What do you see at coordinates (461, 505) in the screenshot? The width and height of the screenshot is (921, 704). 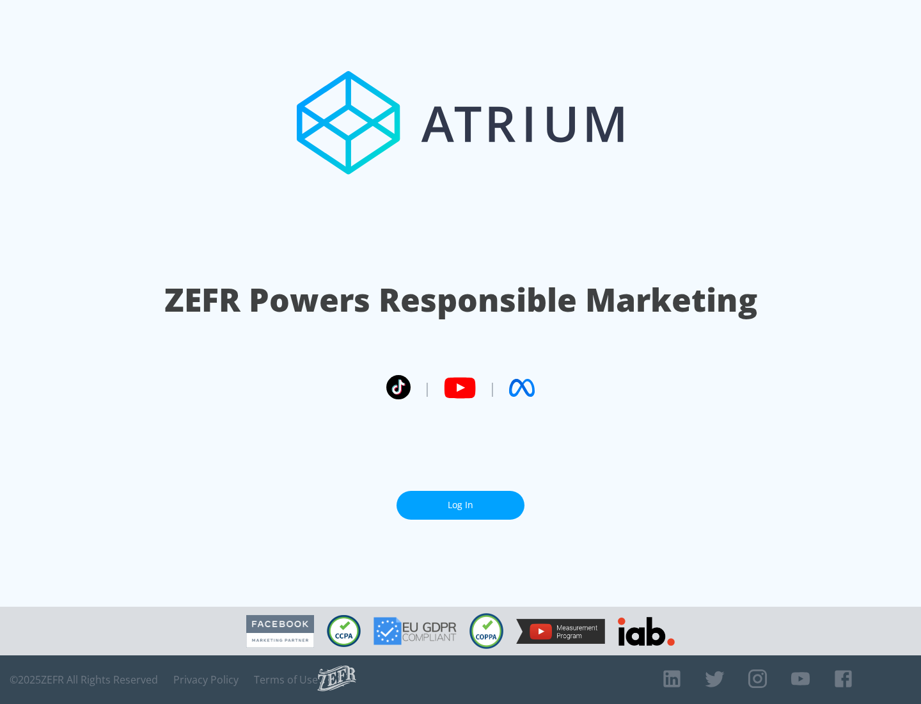 I see `a: Log In` at bounding box center [461, 505].